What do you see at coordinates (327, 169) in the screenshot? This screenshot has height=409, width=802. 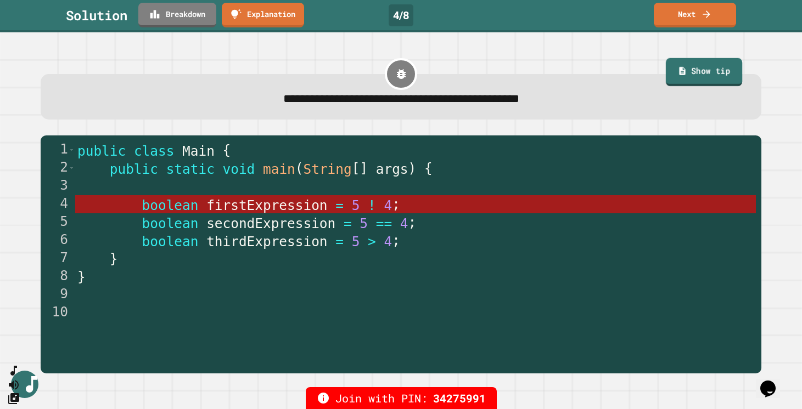 I see `span: String` at bounding box center [327, 169].